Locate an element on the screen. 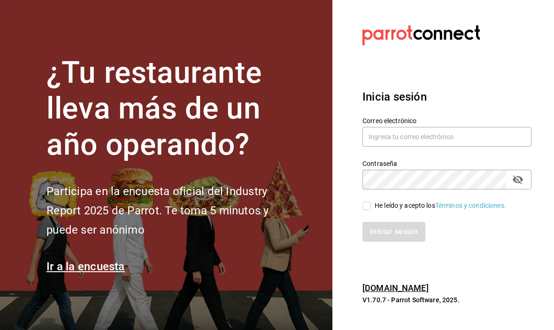 The height and width of the screenshot is (330, 554). a: Ir a la encuesta is located at coordinates (85, 266).